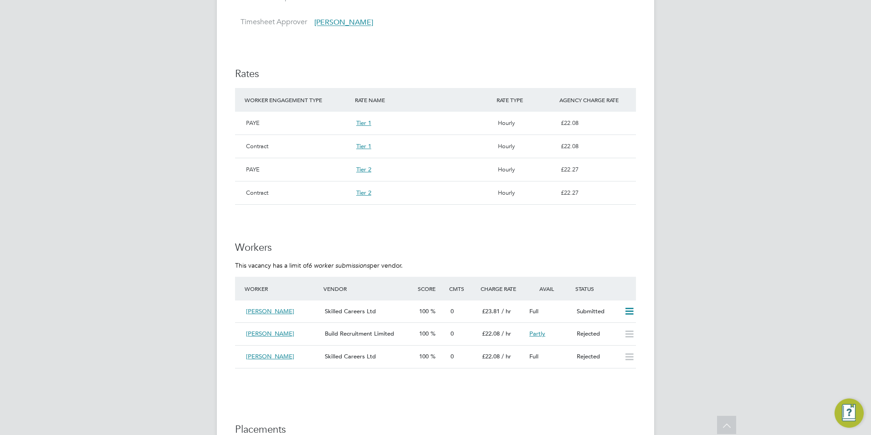 The image size is (871, 435). I want to click on div: Status, so click(605, 288).